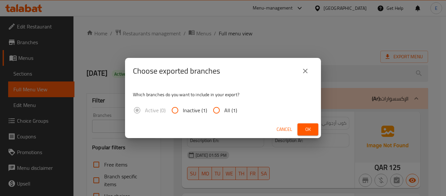 This screenshot has height=196, width=446. I want to click on span: Cancel, so click(284, 129).